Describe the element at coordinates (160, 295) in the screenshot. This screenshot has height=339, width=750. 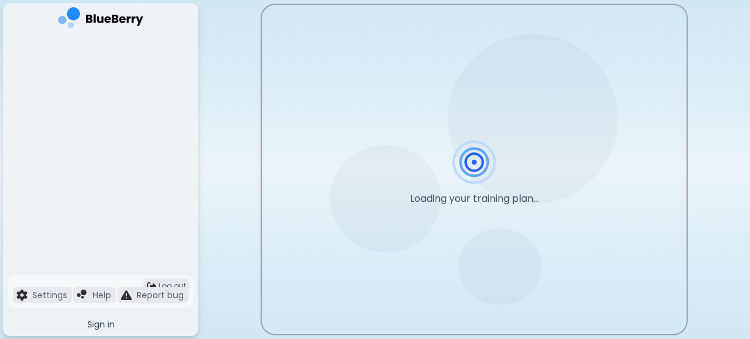
I see `p: Report bug` at that location.